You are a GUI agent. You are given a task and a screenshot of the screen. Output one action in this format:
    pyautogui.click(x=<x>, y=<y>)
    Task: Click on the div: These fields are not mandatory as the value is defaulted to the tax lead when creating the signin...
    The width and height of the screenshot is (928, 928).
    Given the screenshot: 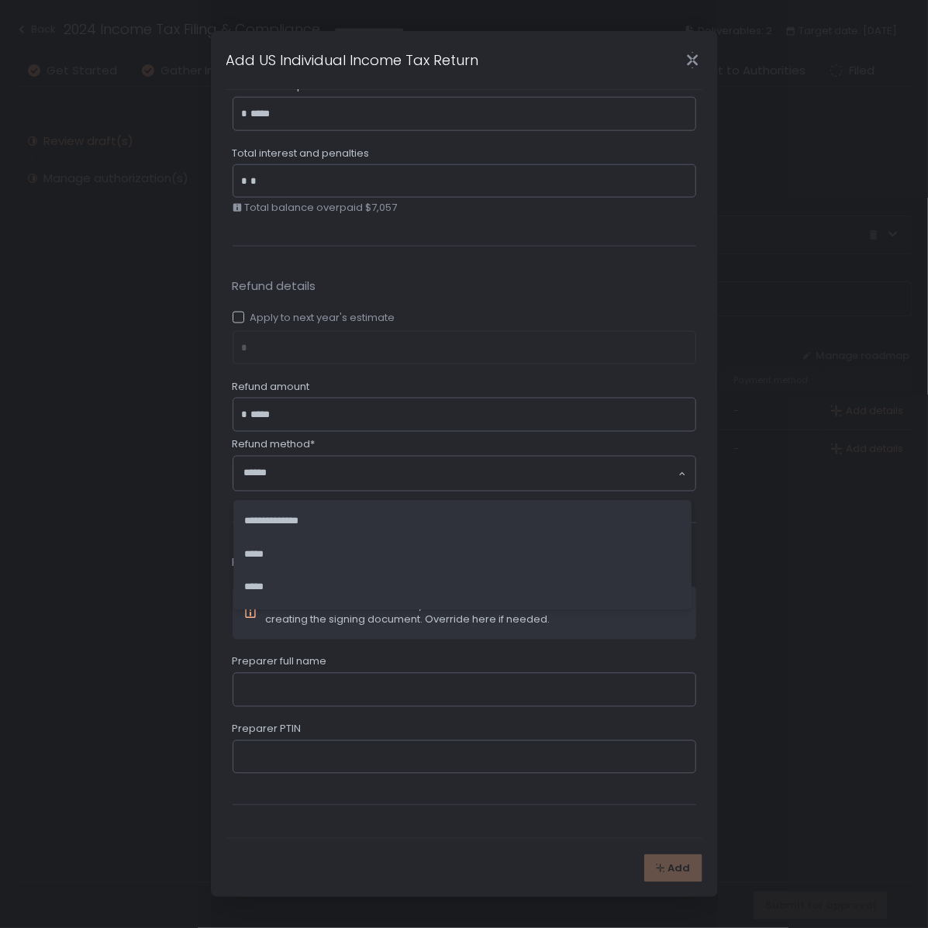 What is the action you would take?
    pyautogui.click(x=475, y=613)
    